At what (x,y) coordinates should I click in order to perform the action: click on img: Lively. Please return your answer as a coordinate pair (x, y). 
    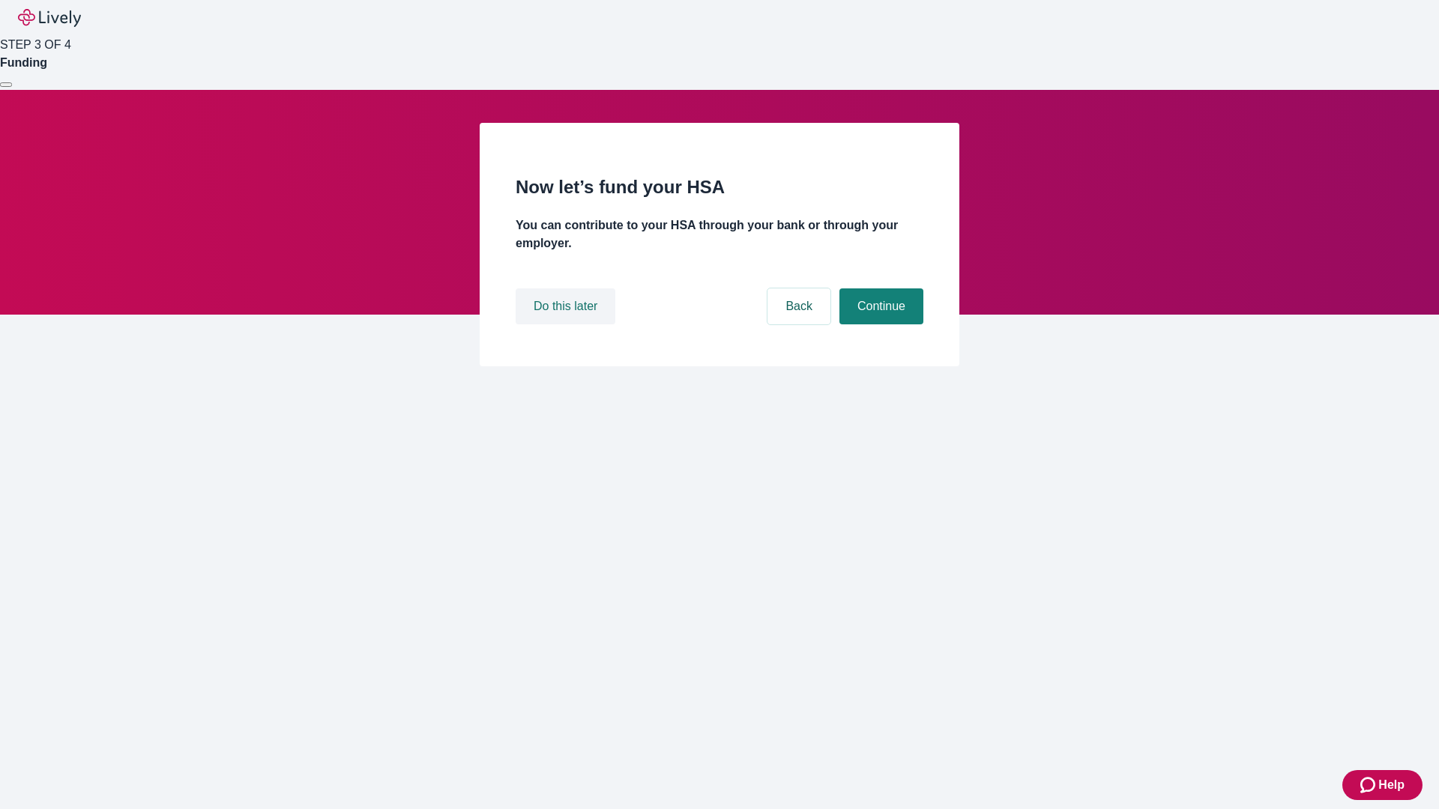
    Looking at the image, I should click on (49, 18).